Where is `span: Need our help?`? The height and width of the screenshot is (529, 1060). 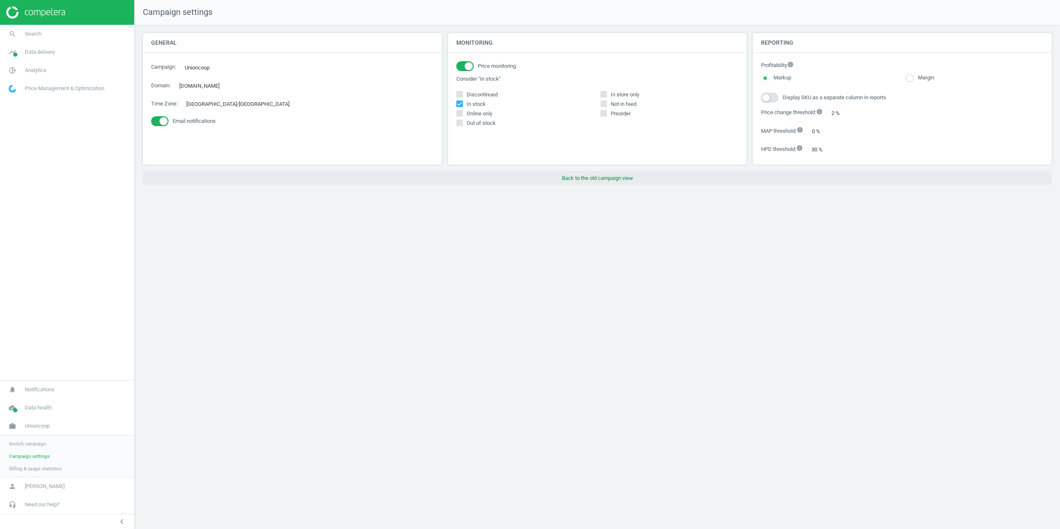 span: Need our help? is located at coordinates (42, 505).